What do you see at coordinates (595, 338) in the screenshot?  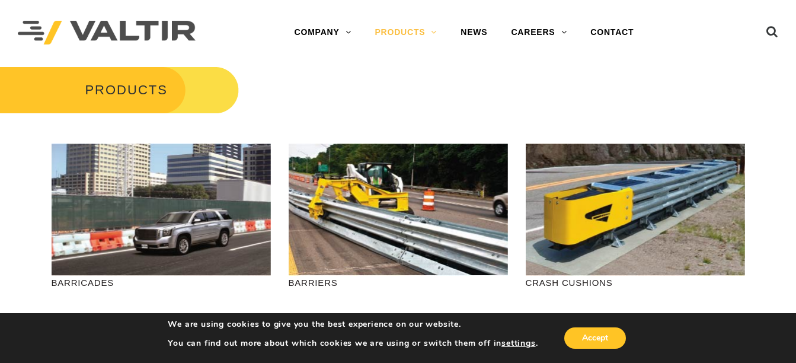 I see `button: Accept` at bounding box center [595, 338].